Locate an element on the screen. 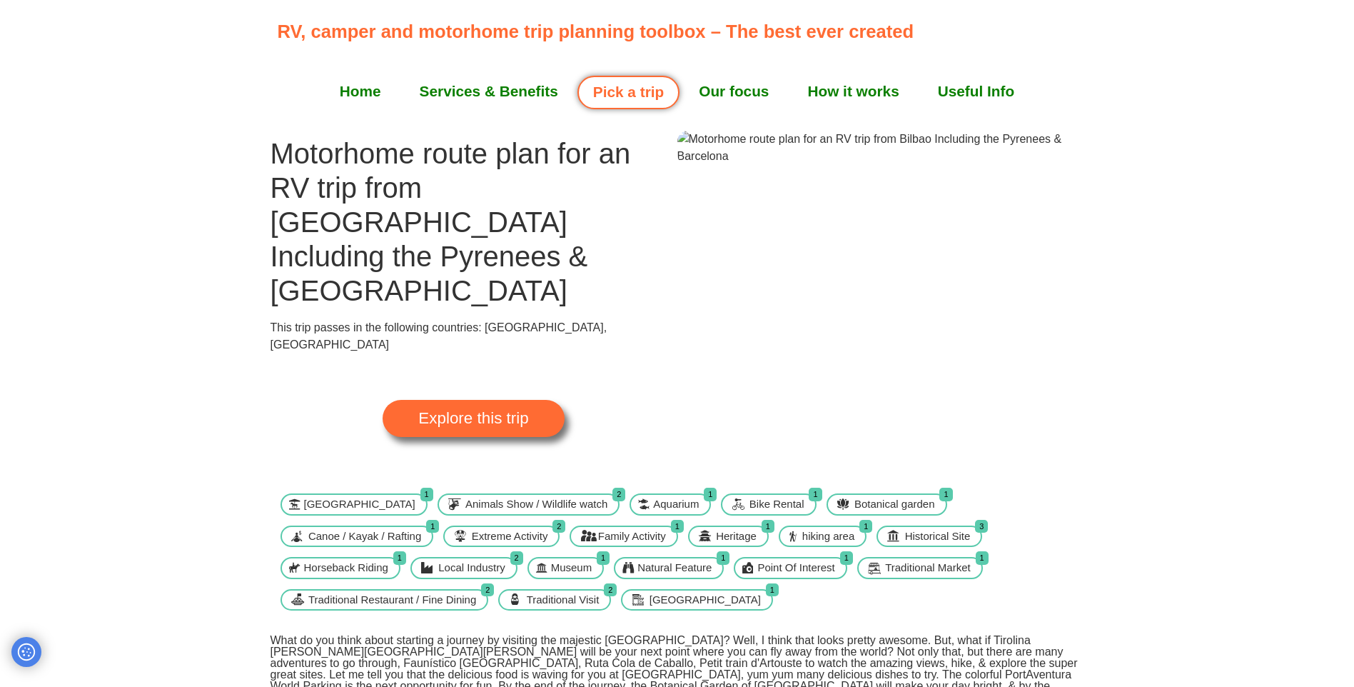  span: Animals Show / Wildlife watch is located at coordinates (536, 504).